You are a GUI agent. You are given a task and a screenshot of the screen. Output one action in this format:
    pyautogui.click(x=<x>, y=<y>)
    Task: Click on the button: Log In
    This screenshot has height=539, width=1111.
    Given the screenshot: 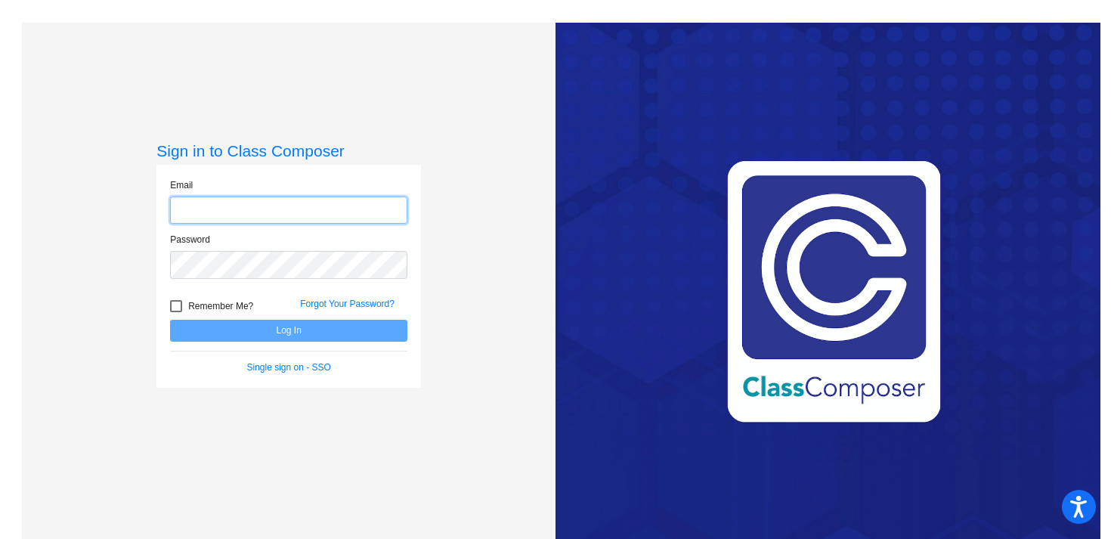 What is the action you would take?
    pyautogui.click(x=289, y=330)
    